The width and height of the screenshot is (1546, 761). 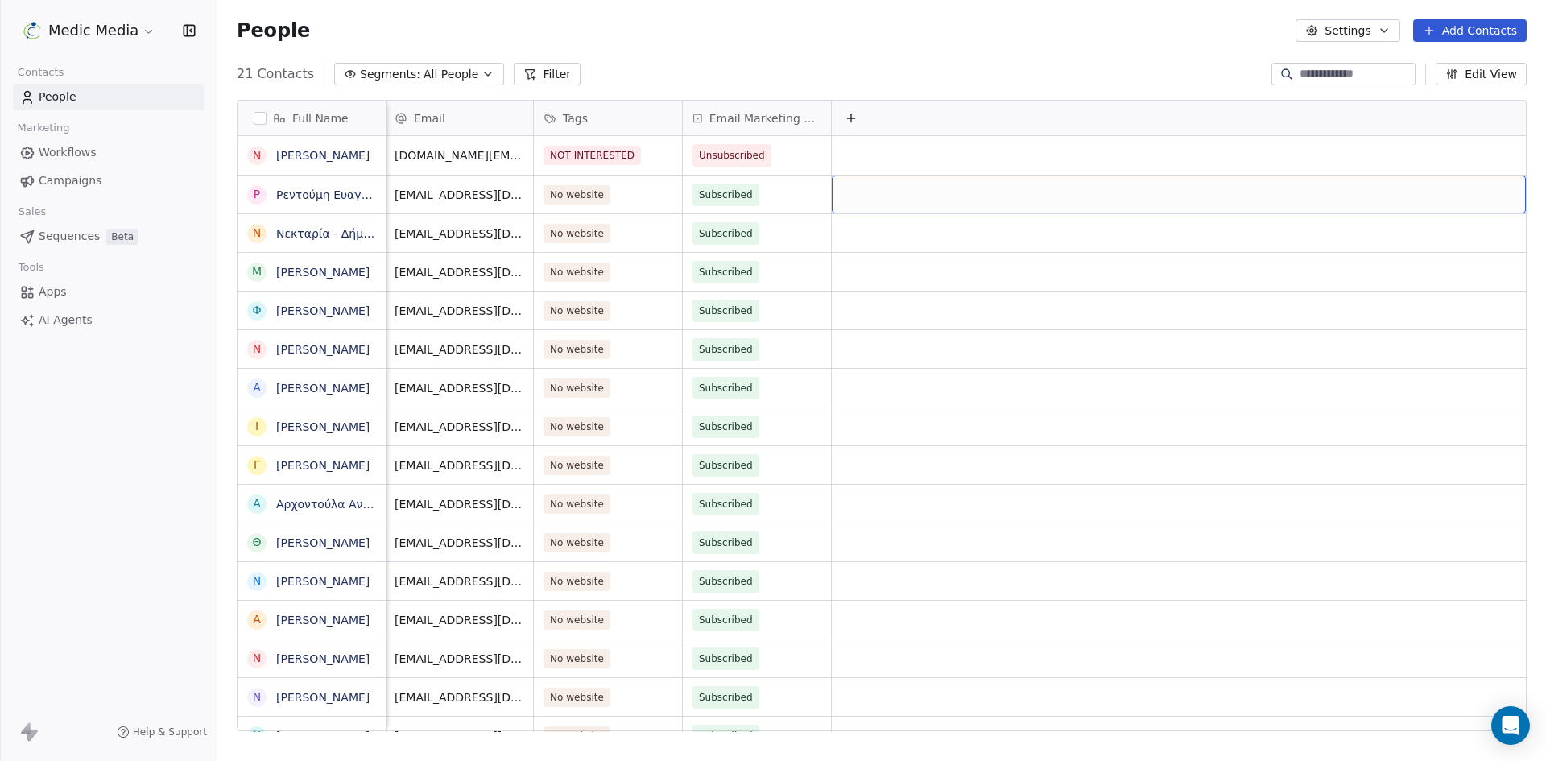 I want to click on span: Email Marketing Consent, so click(x=765, y=118).